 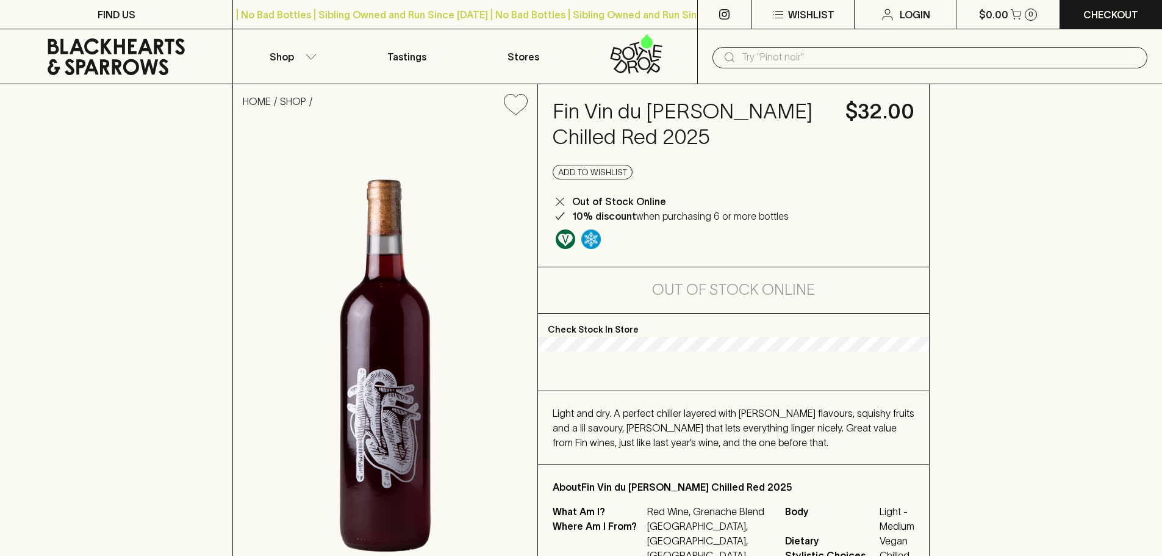 I want to click on a: Wonderful as is, but a slight chill will enhance the aromatics and give it a beautiful crunch., so click(x=591, y=239).